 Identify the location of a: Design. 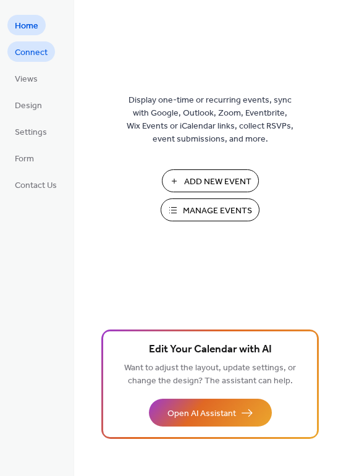
(28, 104).